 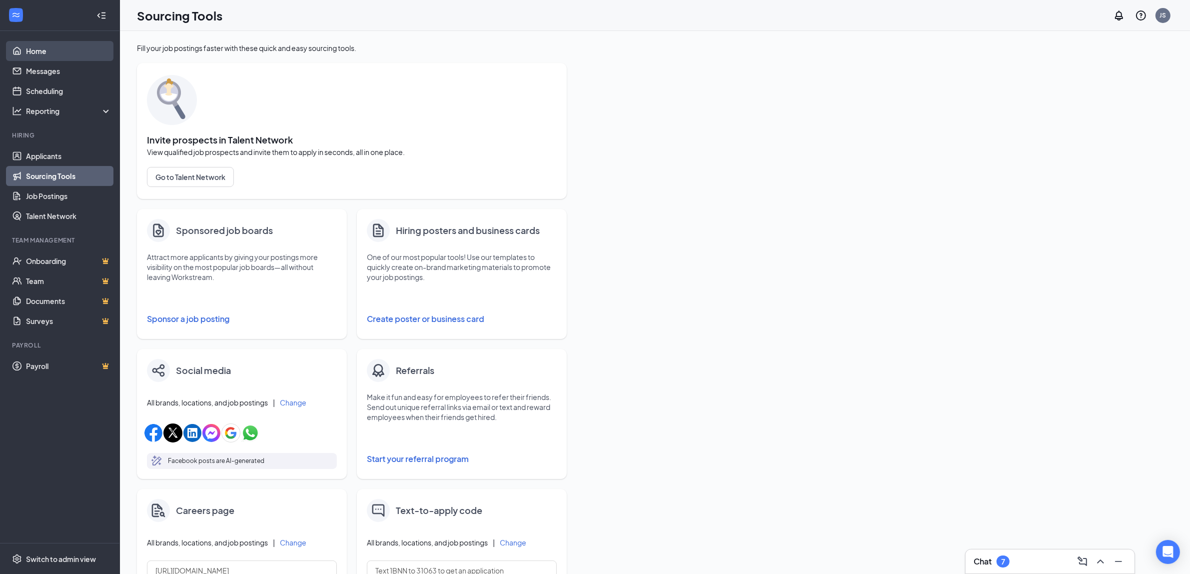 I want to click on p: Make it fun and easy for employees to refer their friends. Send out unique referral links via ema..., so click(x=462, y=407).